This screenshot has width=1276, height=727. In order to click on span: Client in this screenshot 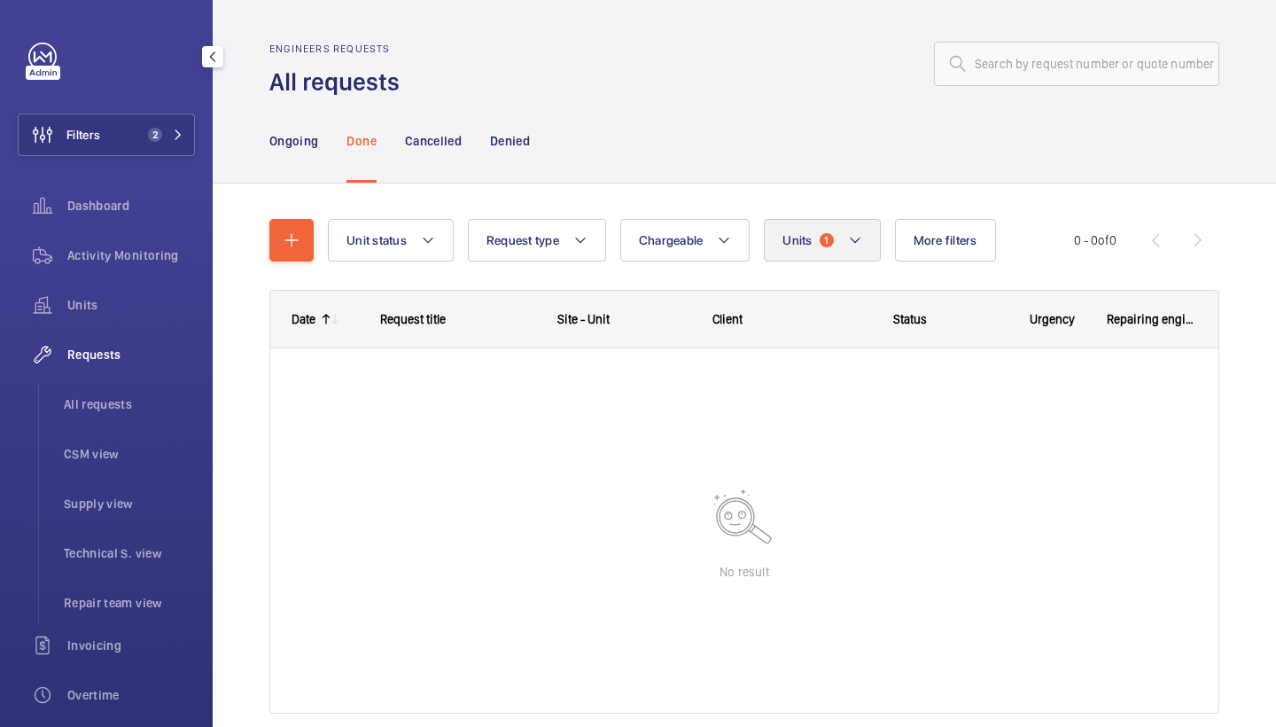, I will do `click(727, 319)`.